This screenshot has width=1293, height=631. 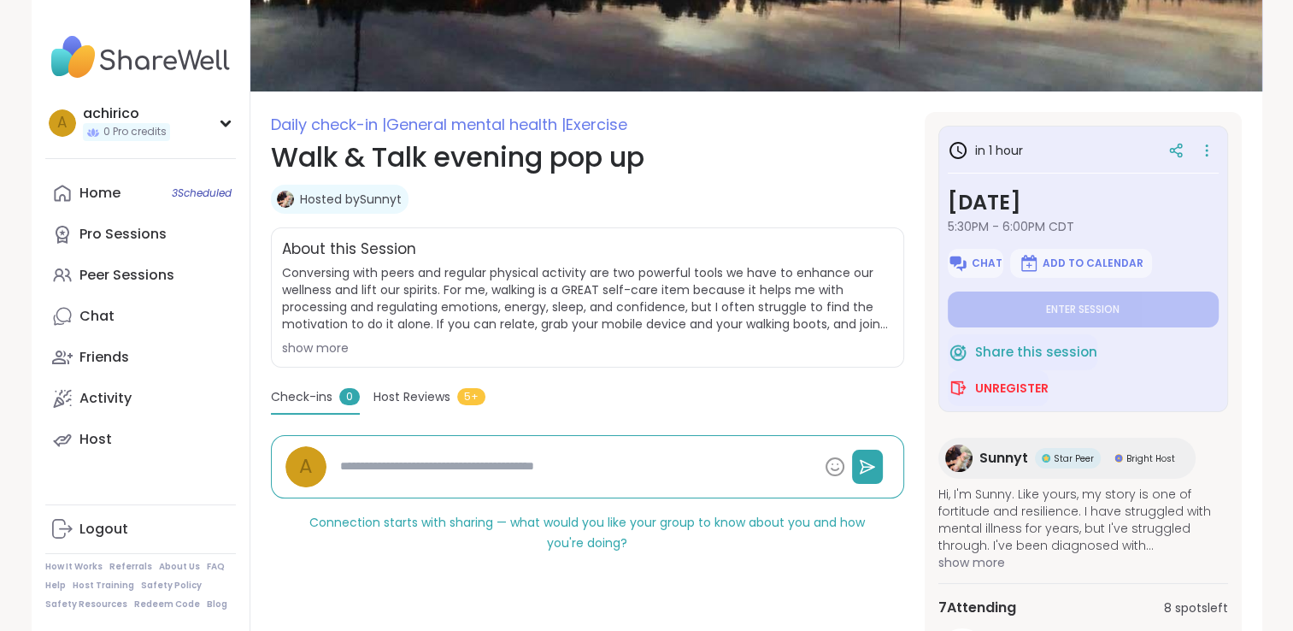 I want to click on a: Safety Resources, so click(x=86, y=604).